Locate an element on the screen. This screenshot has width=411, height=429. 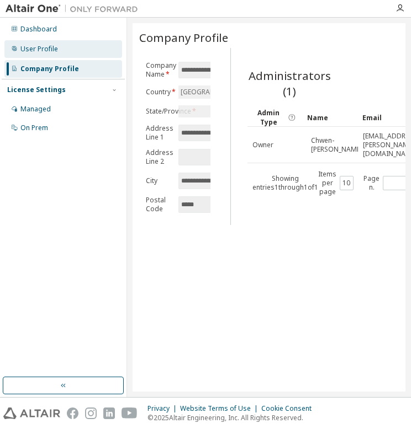
img: linkedin.svg is located at coordinates (109, 413).